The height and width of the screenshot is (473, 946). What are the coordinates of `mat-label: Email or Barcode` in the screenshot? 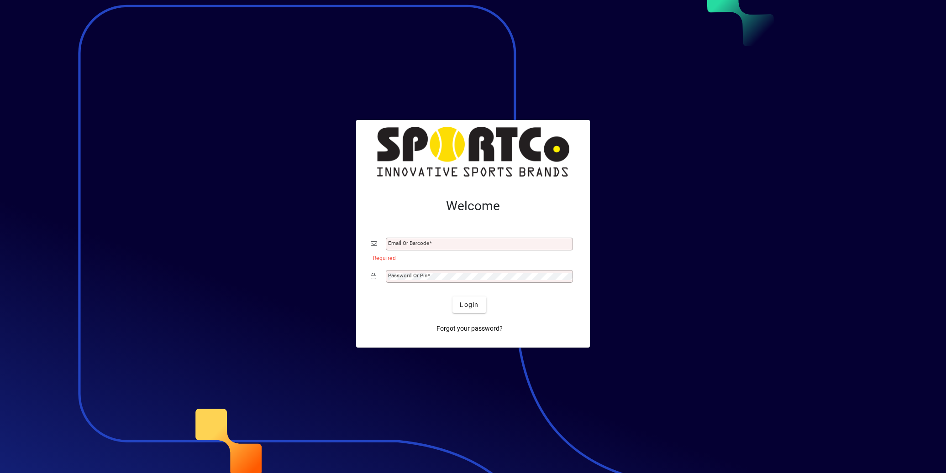 It's located at (409, 243).